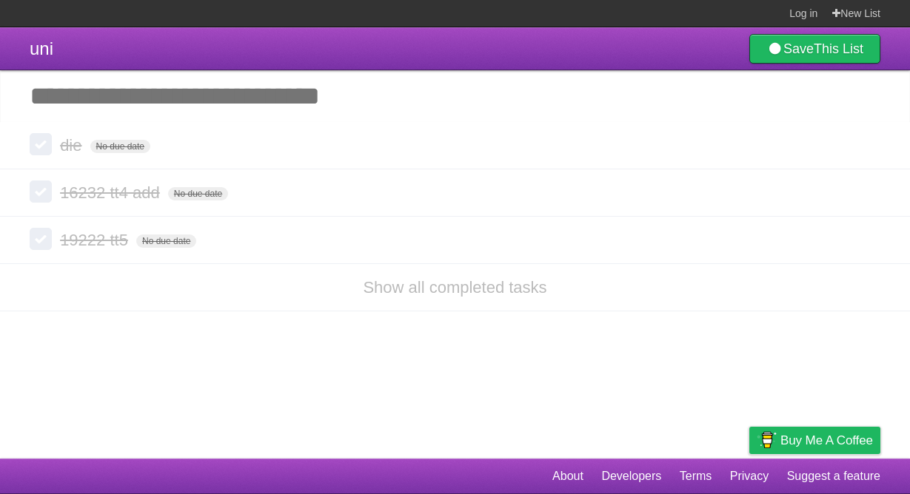 This screenshot has height=494, width=910. I want to click on a: Privacy, so click(749, 477).